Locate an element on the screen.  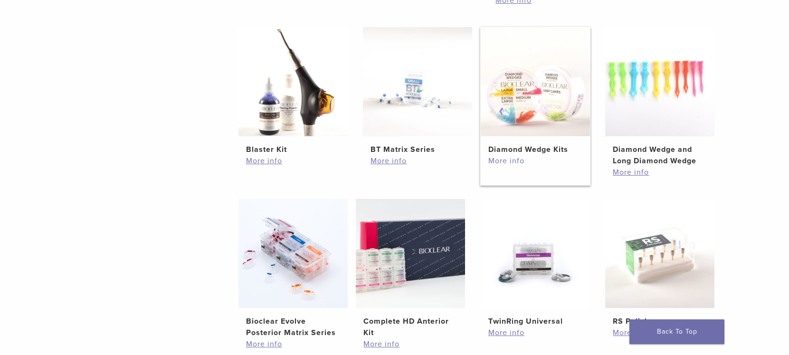
img: Diamond Wedge Kits is located at coordinates (535, 82).